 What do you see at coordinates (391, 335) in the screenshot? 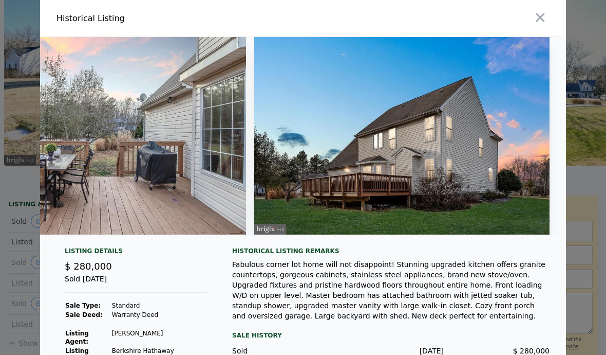
I see `div: Sale History` at bounding box center [391, 335].